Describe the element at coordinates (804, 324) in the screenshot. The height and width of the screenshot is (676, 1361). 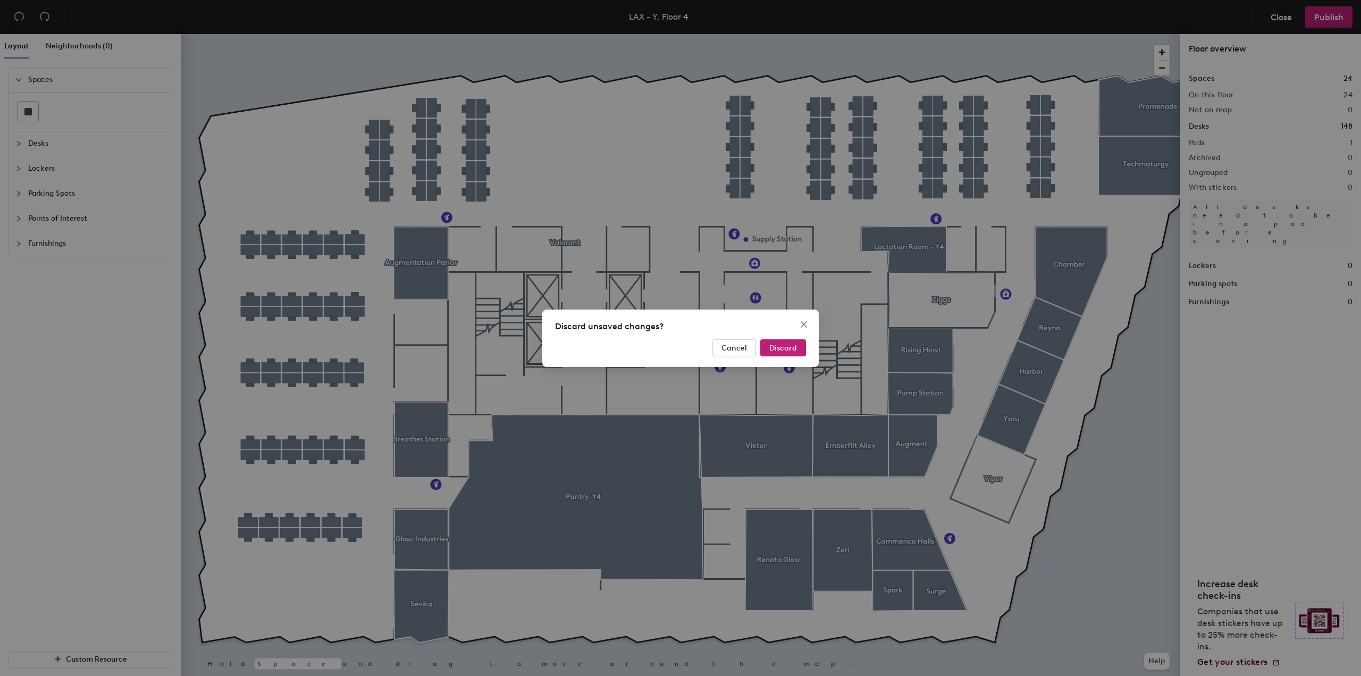
I see `button: Close` at that location.